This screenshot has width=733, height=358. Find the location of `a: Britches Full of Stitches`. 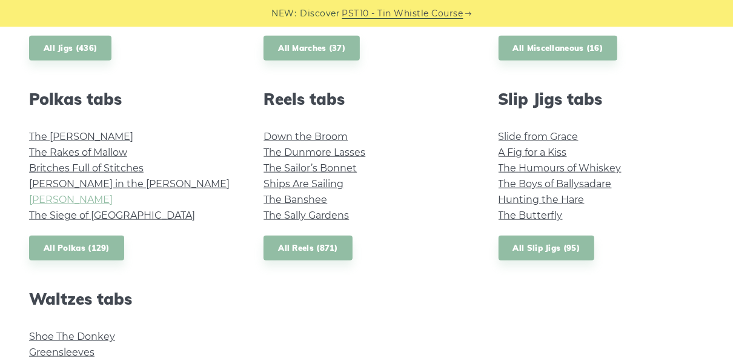

a: Britches Full of Stitches is located at coordinates (86, 168).